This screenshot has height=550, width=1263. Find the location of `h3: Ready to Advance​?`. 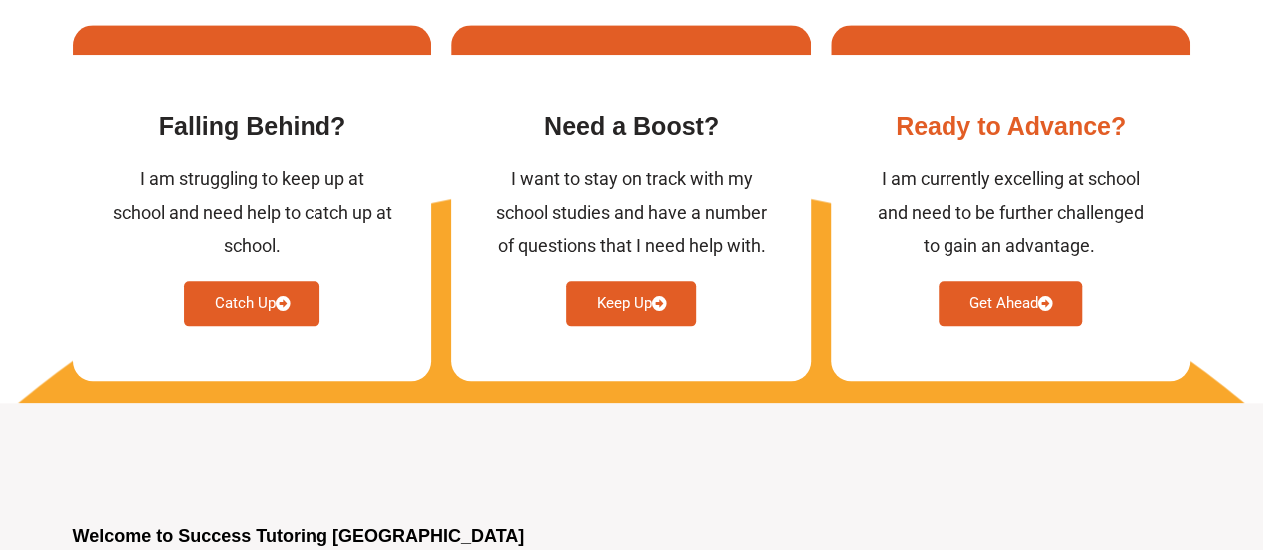

h3: Ready to Advance​? is located at coordinates (1010, 126).